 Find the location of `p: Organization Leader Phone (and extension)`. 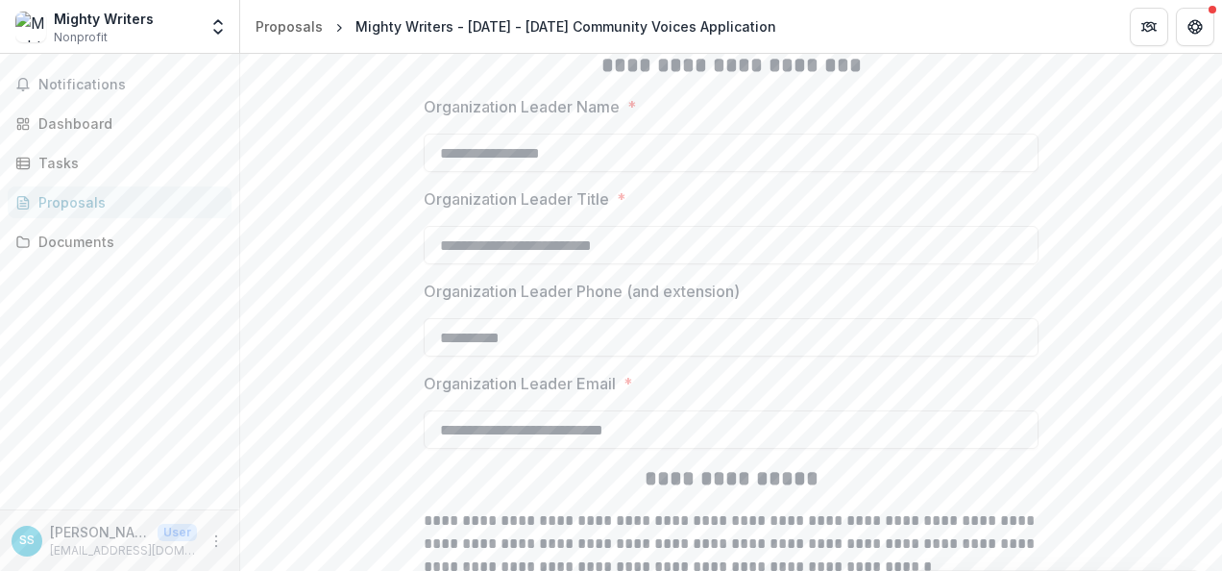

p: Organization Leader Phone (and extension) is located at coordinates (581, 291).